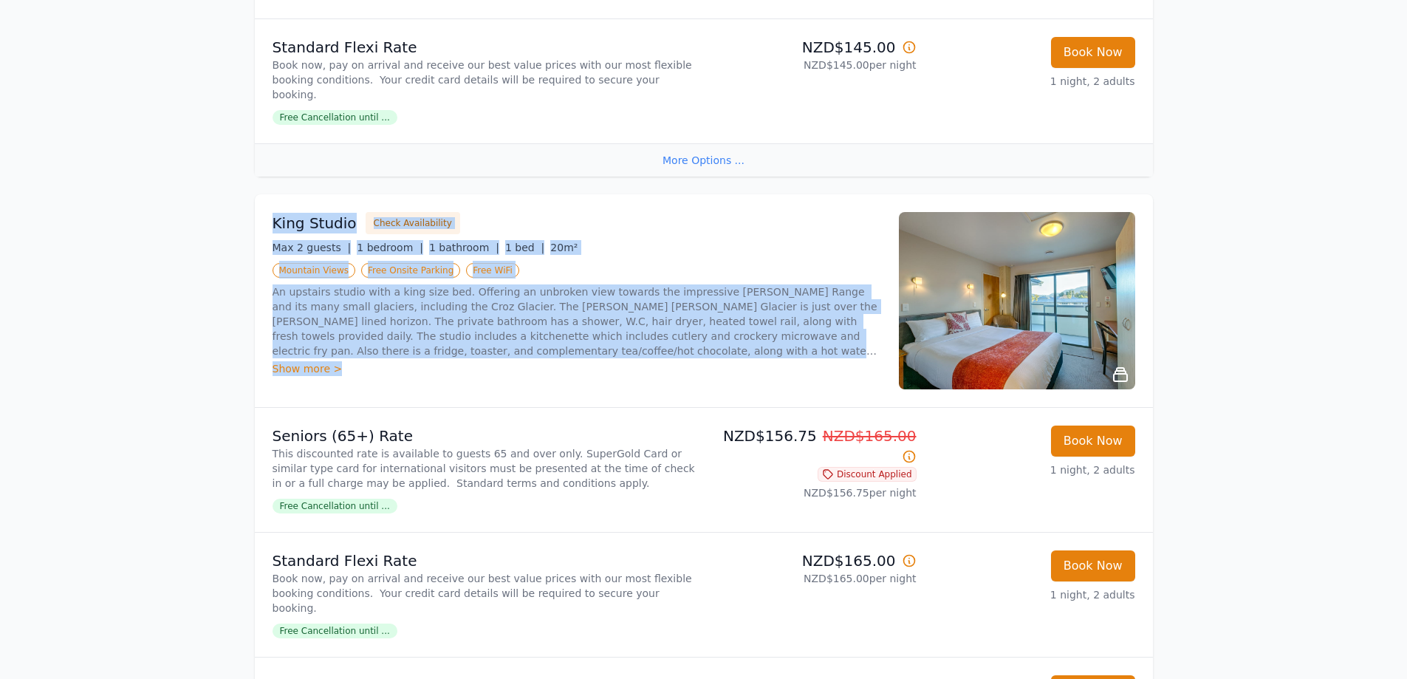  What do you see at coordinates (813, 47) in the screenshot?
I see `p: NZD$145.00` at bounding box center [813, 47].